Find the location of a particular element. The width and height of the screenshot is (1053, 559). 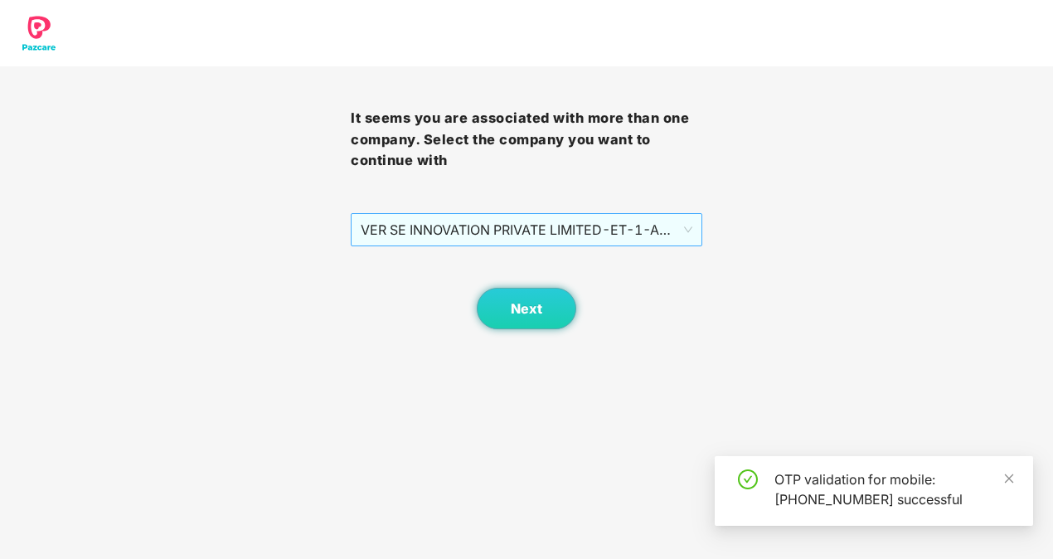

span: close is located at coordinates (1010, 479).